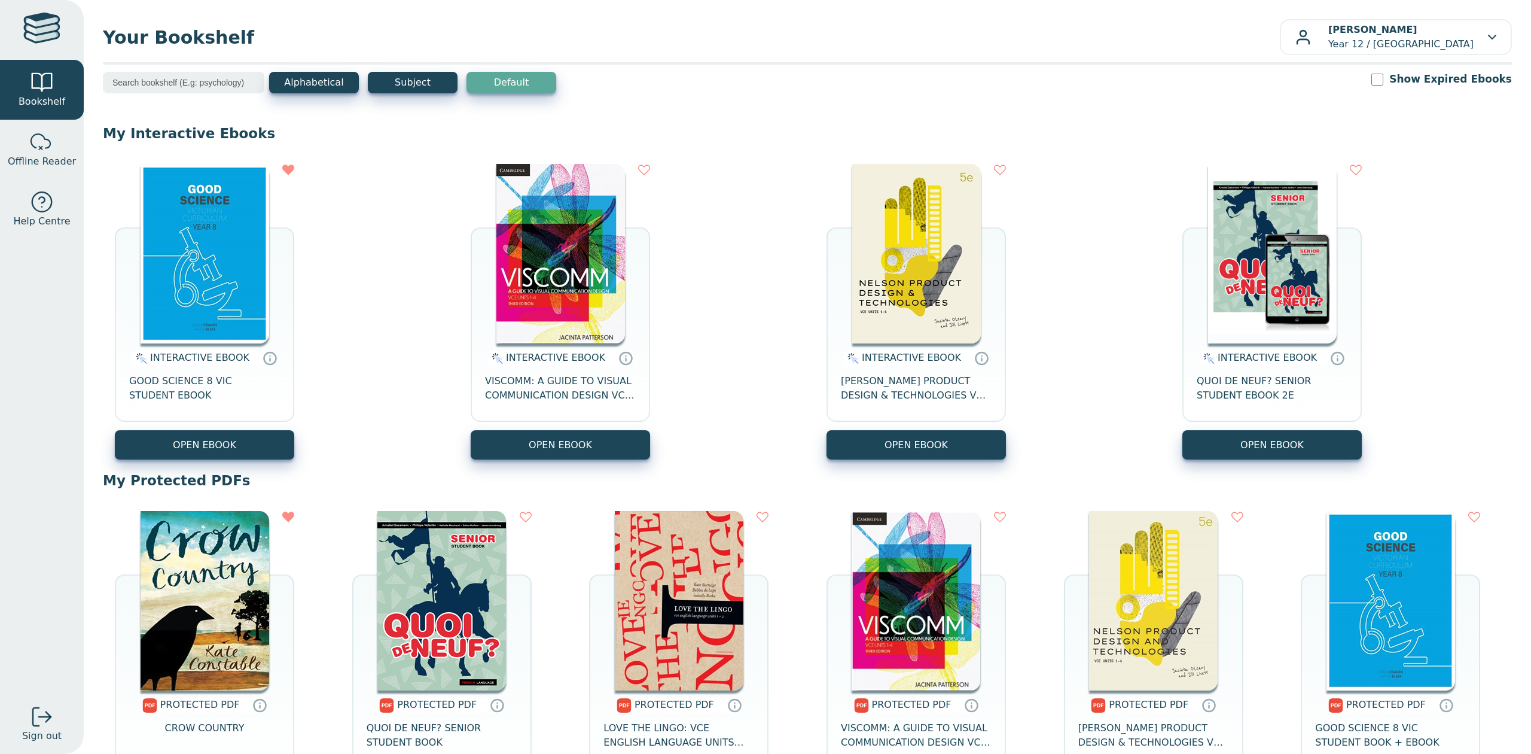 This screenshot has width=1531, height=754. Describe the element at coordinates (442, 735) in the screenshot. I see `span: QUOI DE NEUF? SENIOR STUDENT BOOK` at that location.